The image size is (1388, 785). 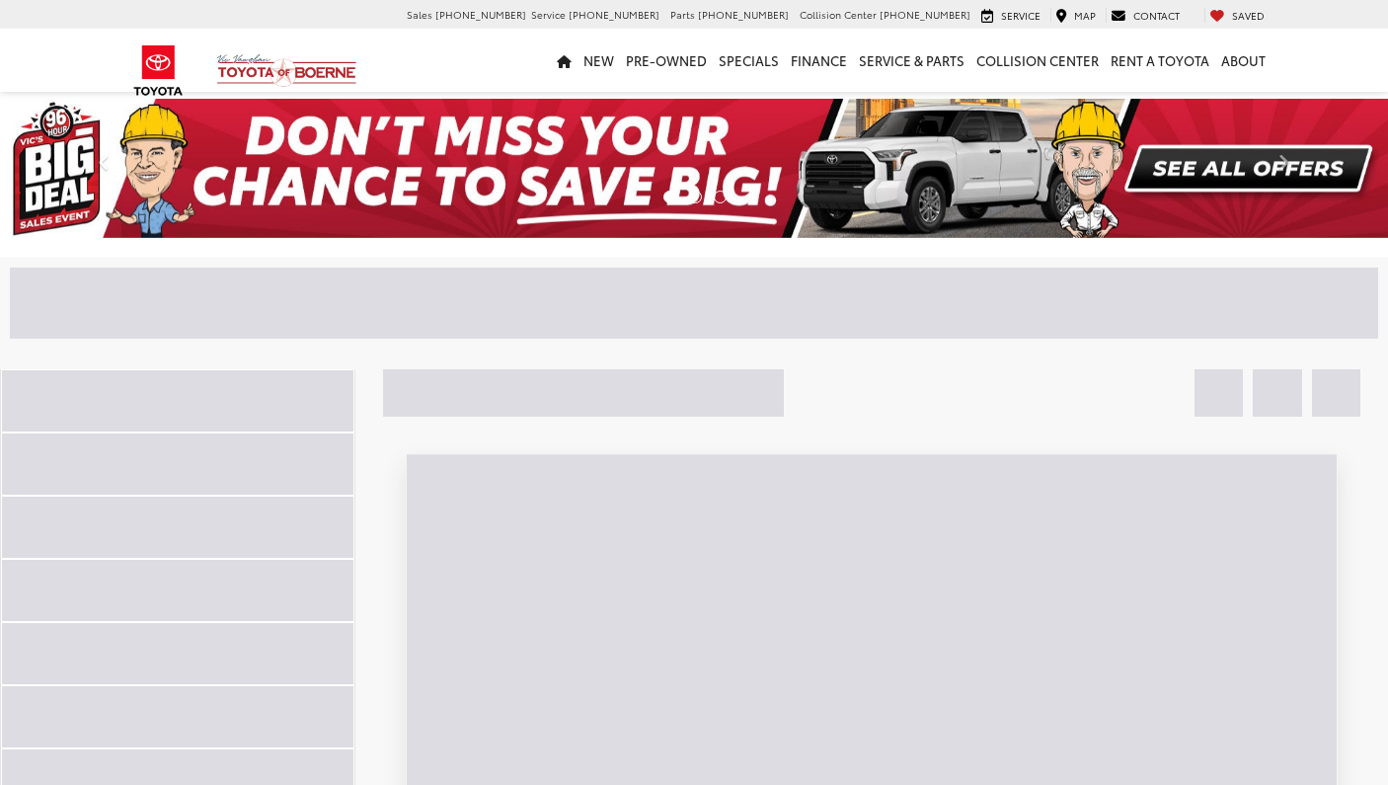 What do you see at coordinates (158, 70) in the screenshot?
I see `img: Toyota` at bounding box center [158, 70].